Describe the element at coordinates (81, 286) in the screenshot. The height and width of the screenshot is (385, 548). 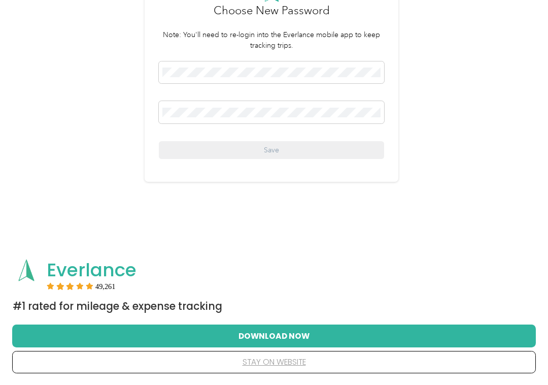
I see `div: Rating:5 stars` at that location.